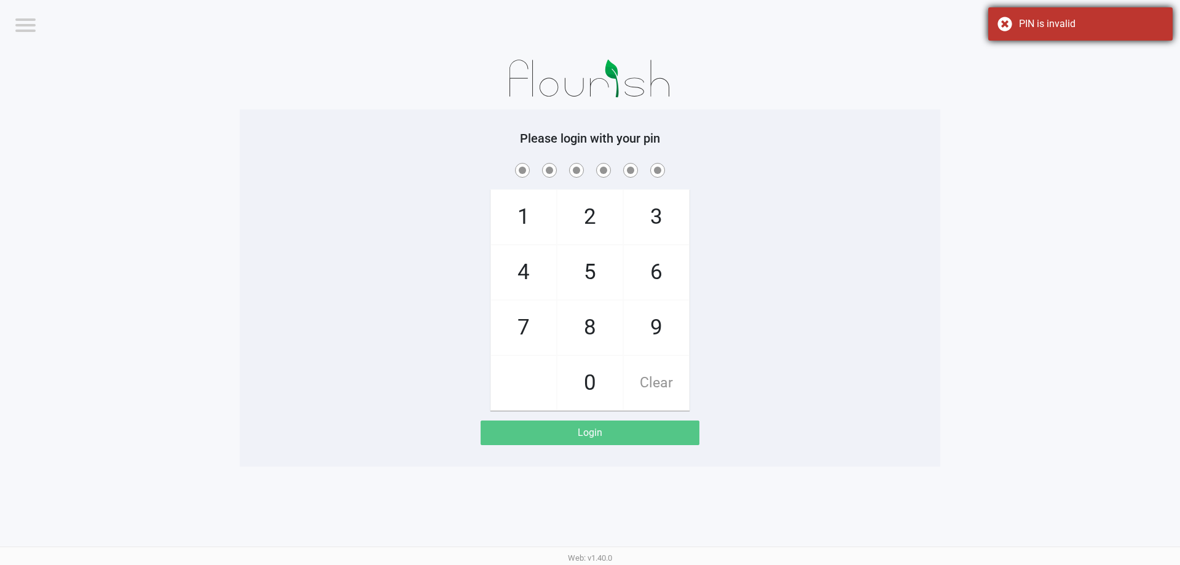 This screenshot has height=565, width=1180. What do you see at coordinates (590, 217) in the screenshot?
I see `span: 2` at bounding box center [590, 217].